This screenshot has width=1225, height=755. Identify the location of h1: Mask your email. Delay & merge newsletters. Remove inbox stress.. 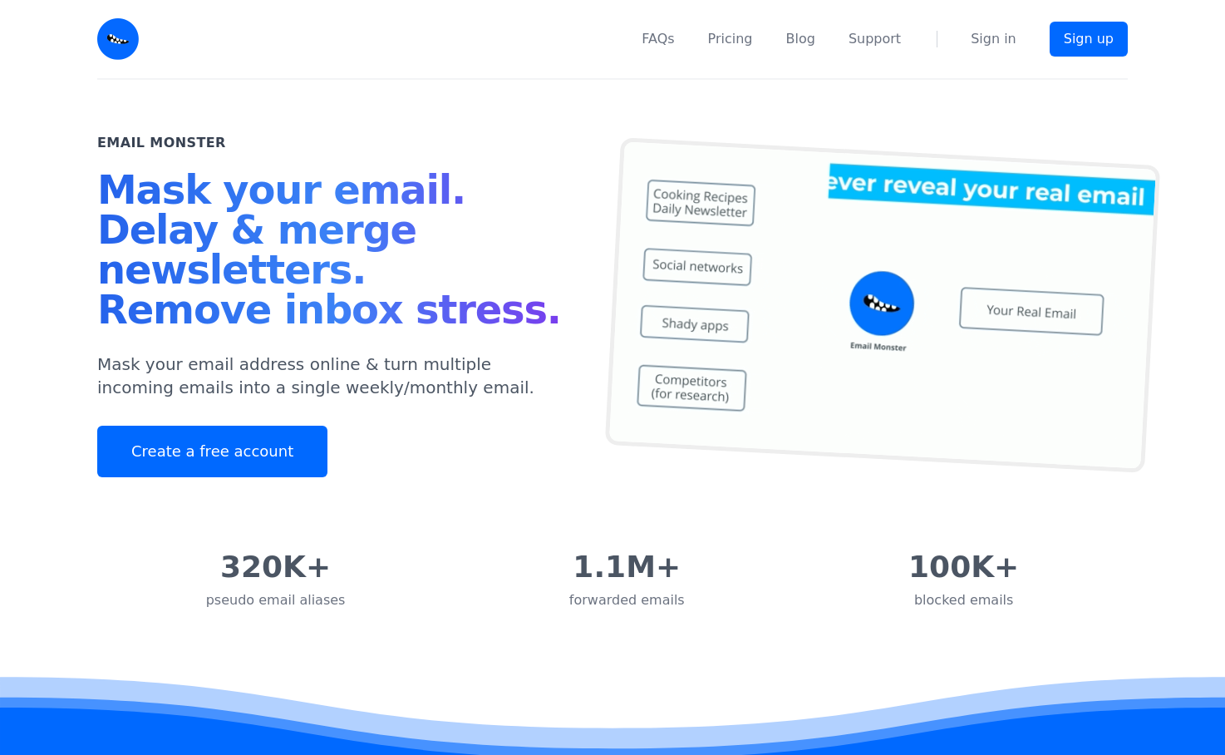
(335, 253).